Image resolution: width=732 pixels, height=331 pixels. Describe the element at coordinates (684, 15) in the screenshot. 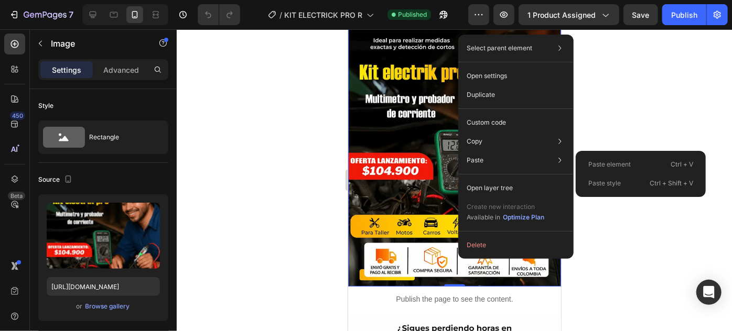

I see `button: Publish` at that location.